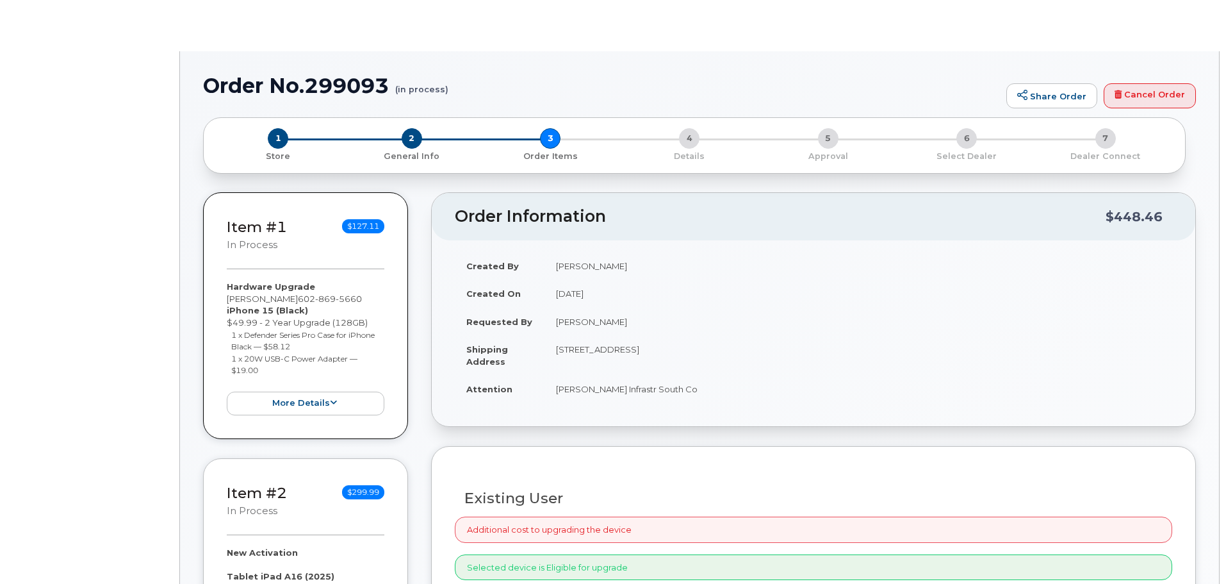  What do you see at coordinates (278, 155) in the screenshot?
I see `a: 1 Store` at bounding box center [278, 155].